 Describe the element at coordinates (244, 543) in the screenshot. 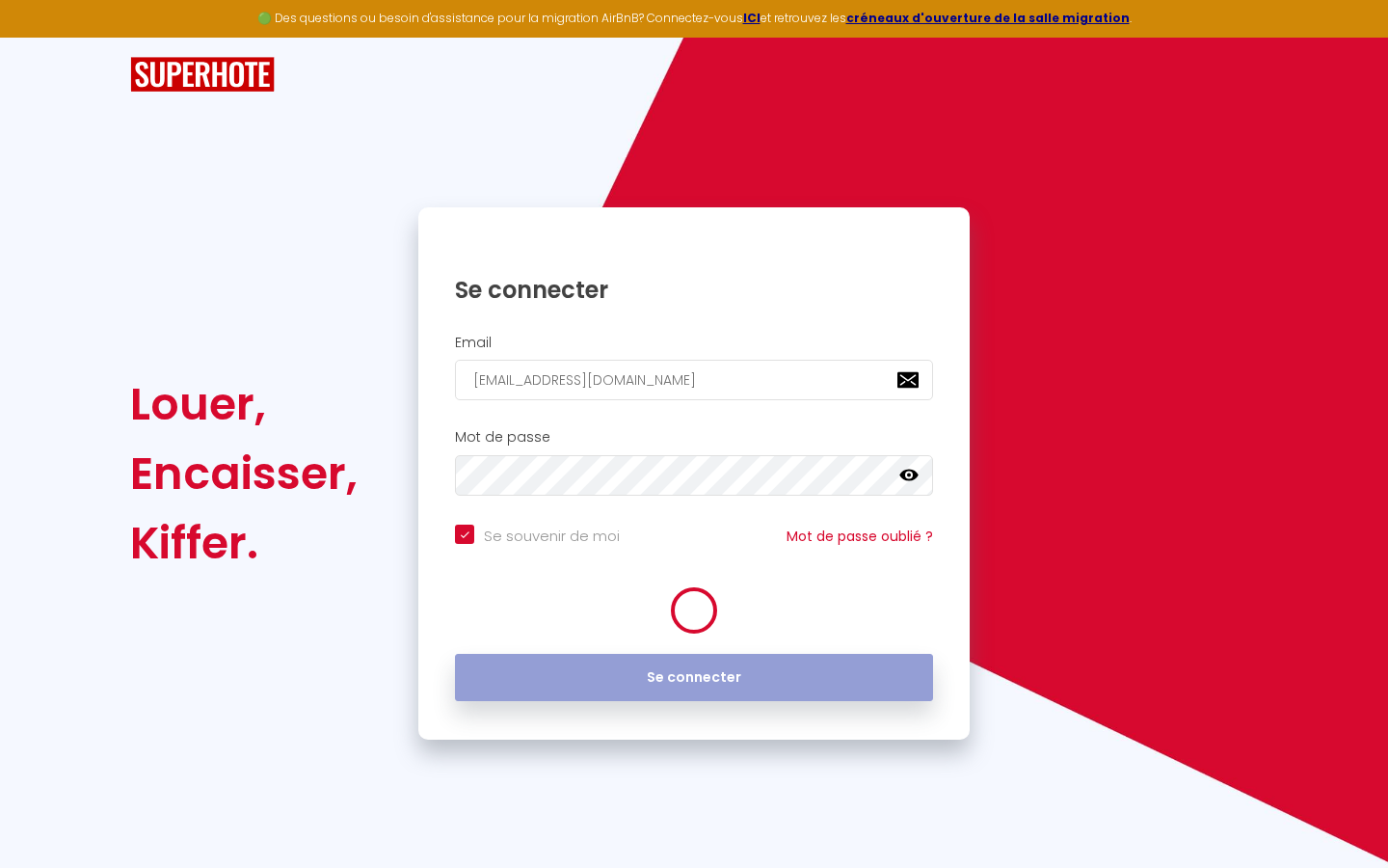

I see `div: Kiffer.` at that location.